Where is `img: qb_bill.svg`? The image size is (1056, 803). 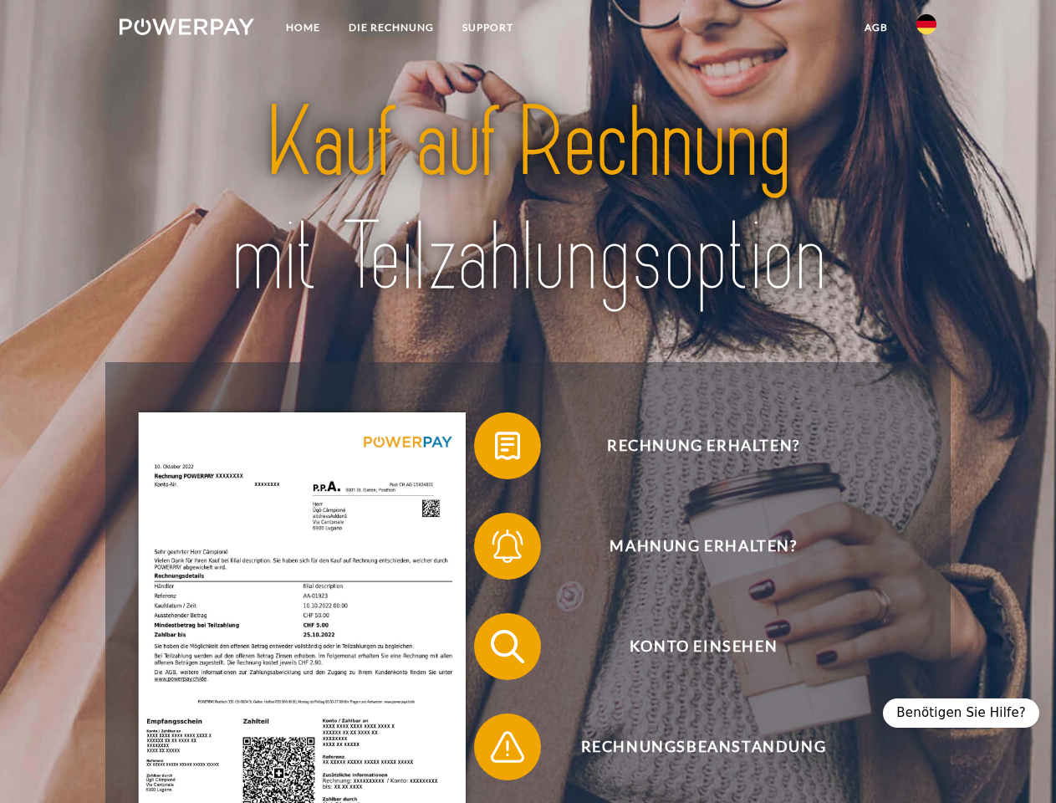 img: qb_bill.svg is located at coordinates (508, 446).